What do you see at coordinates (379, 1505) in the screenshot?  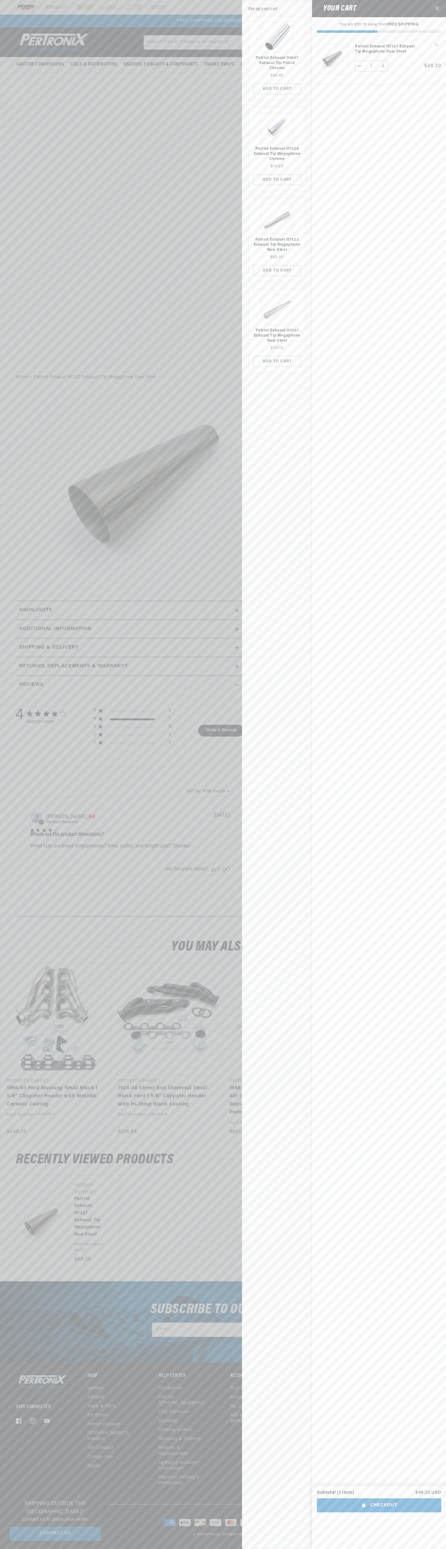 I see `button: Checkout` at bounding box center [379, 1505].